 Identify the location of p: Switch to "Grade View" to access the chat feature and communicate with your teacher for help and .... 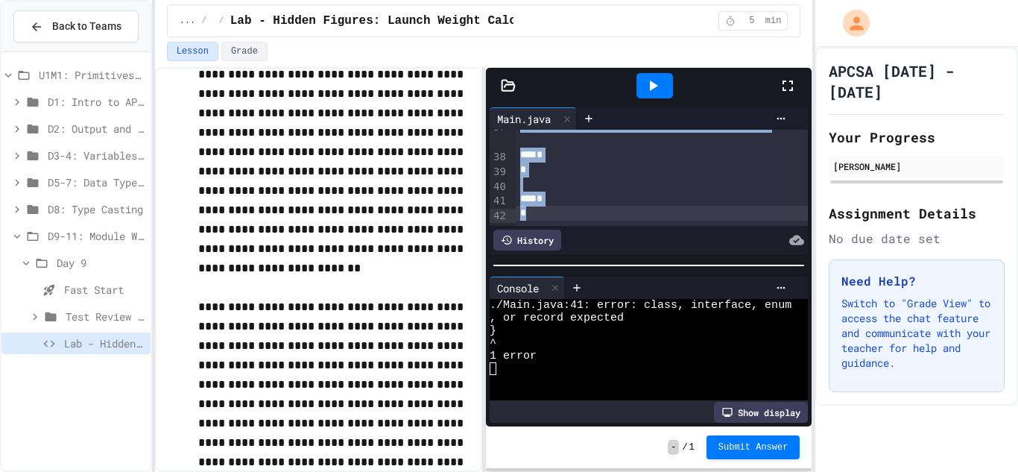
(917, 333).